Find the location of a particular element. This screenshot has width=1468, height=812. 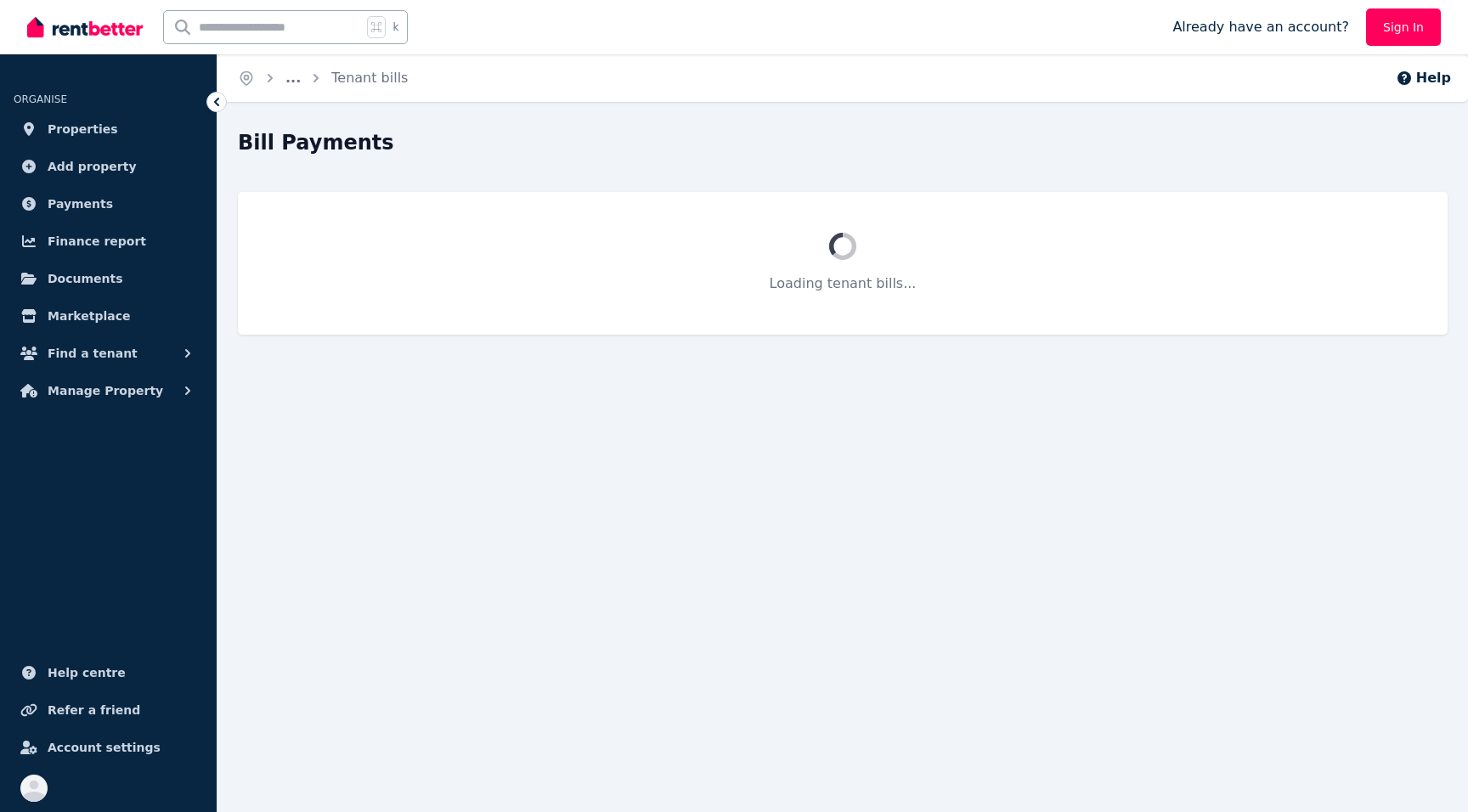

span: Refer a friend is located at coordinates (93, 710).